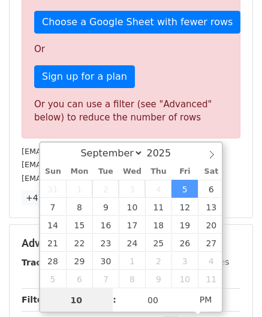  I want to click on span: September 2, 2025, so click(106, 189).